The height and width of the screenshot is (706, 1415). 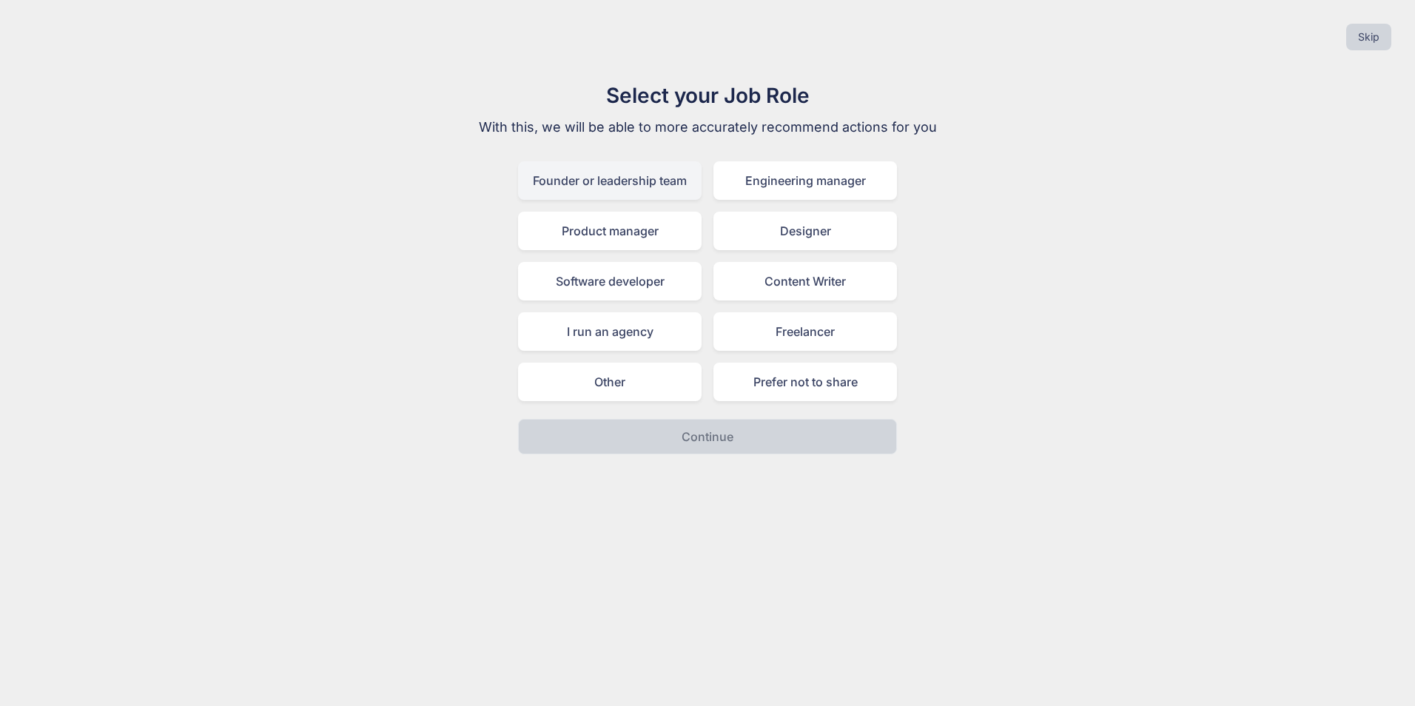 I want to click on h1: Select your Job Role, so click(x=707, y=95).